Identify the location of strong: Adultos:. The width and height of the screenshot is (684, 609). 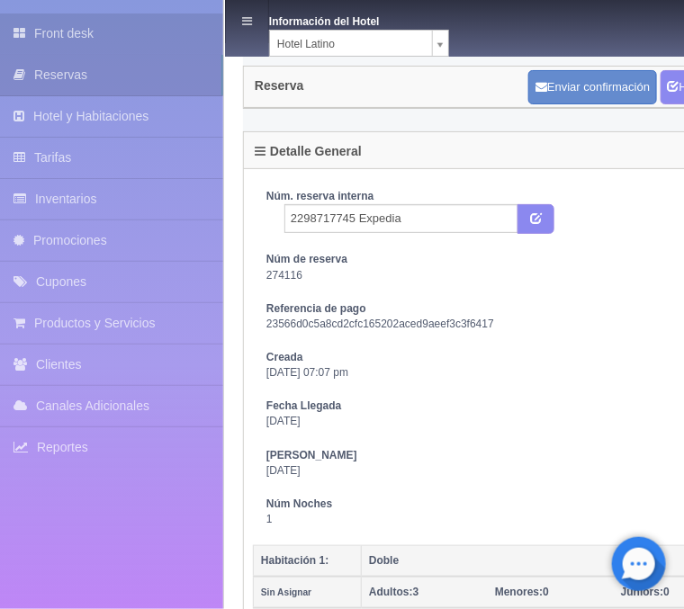
(390, 592).